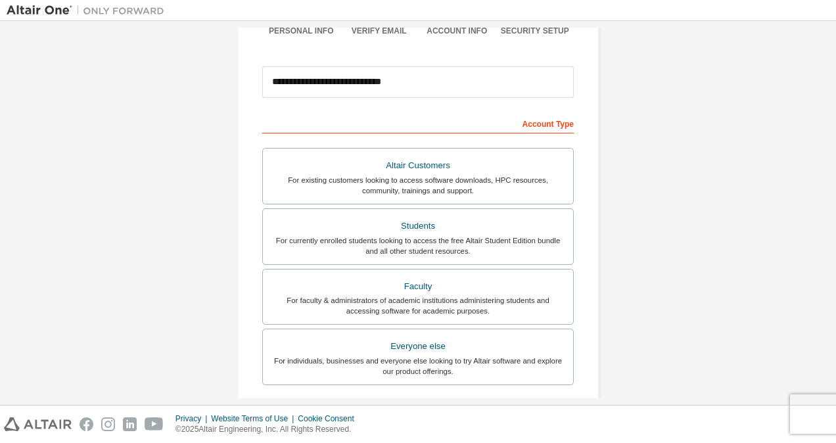 The height and width of the screenshot is (443, 836). What do you see at coordinates (418, 305) in the screenshot?
I see `div: For faculty & administrators of academic institutions administering students and accessing softwa...` at bounding box center [418, 305].